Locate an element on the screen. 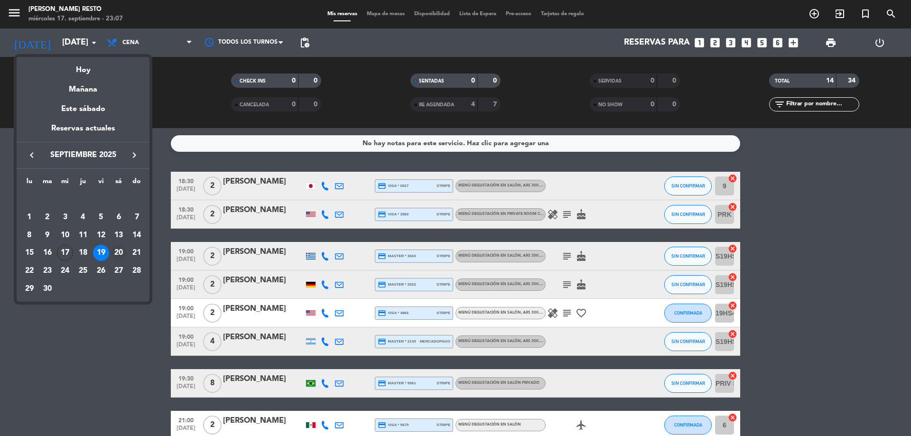  td: 14 de septiembre de 2025 is located at coordinates (137, 235).